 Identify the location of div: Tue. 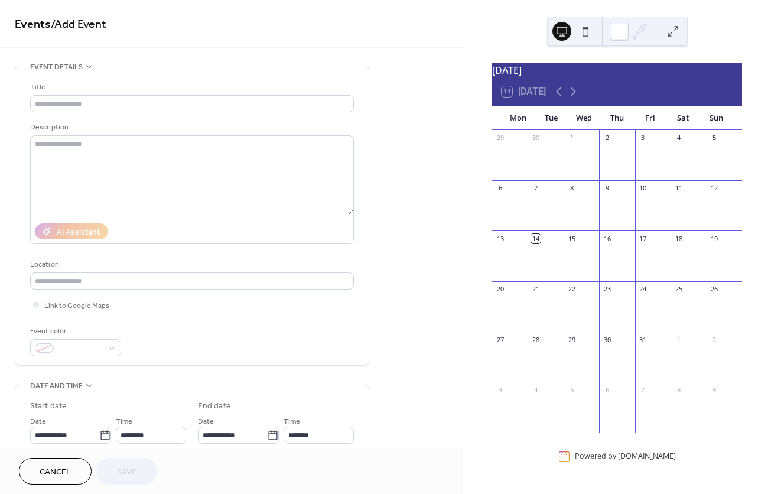
(551, 118).